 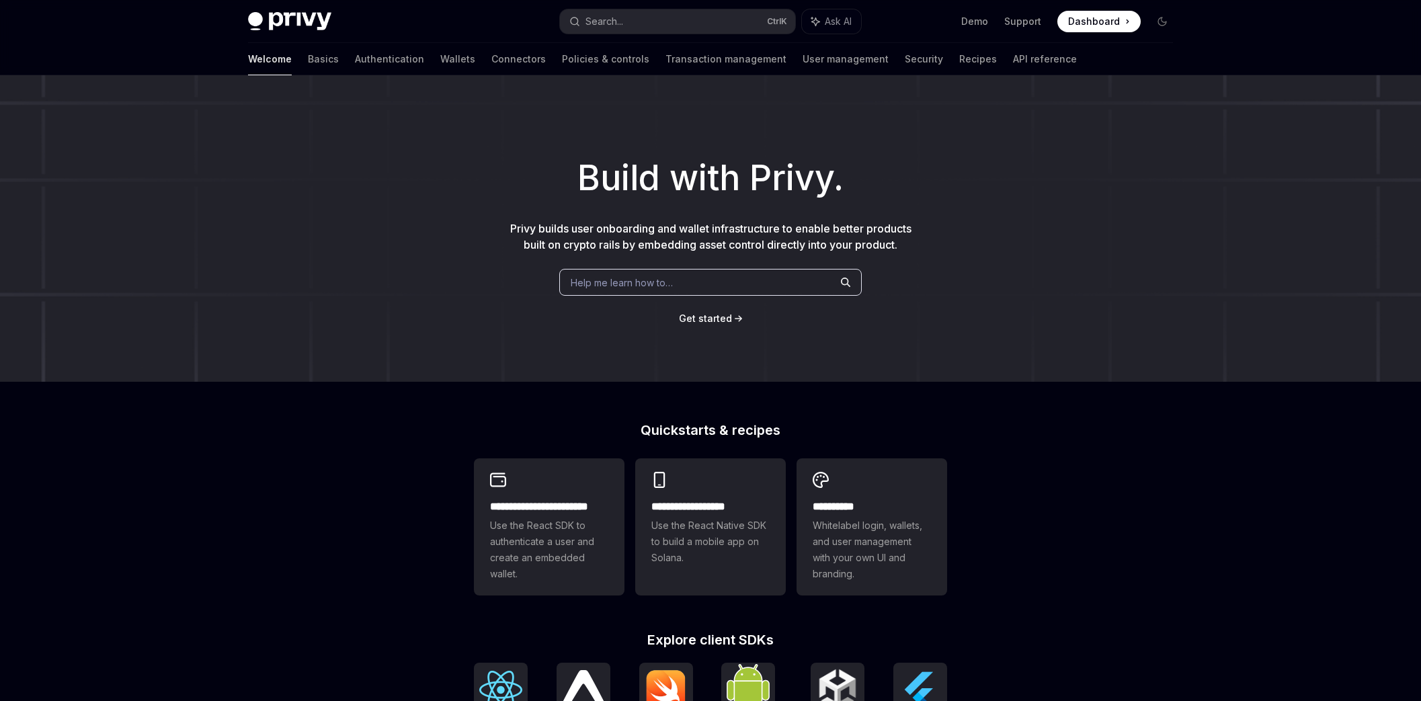 I want to click on a: Basics, so click(x=323, y=59).